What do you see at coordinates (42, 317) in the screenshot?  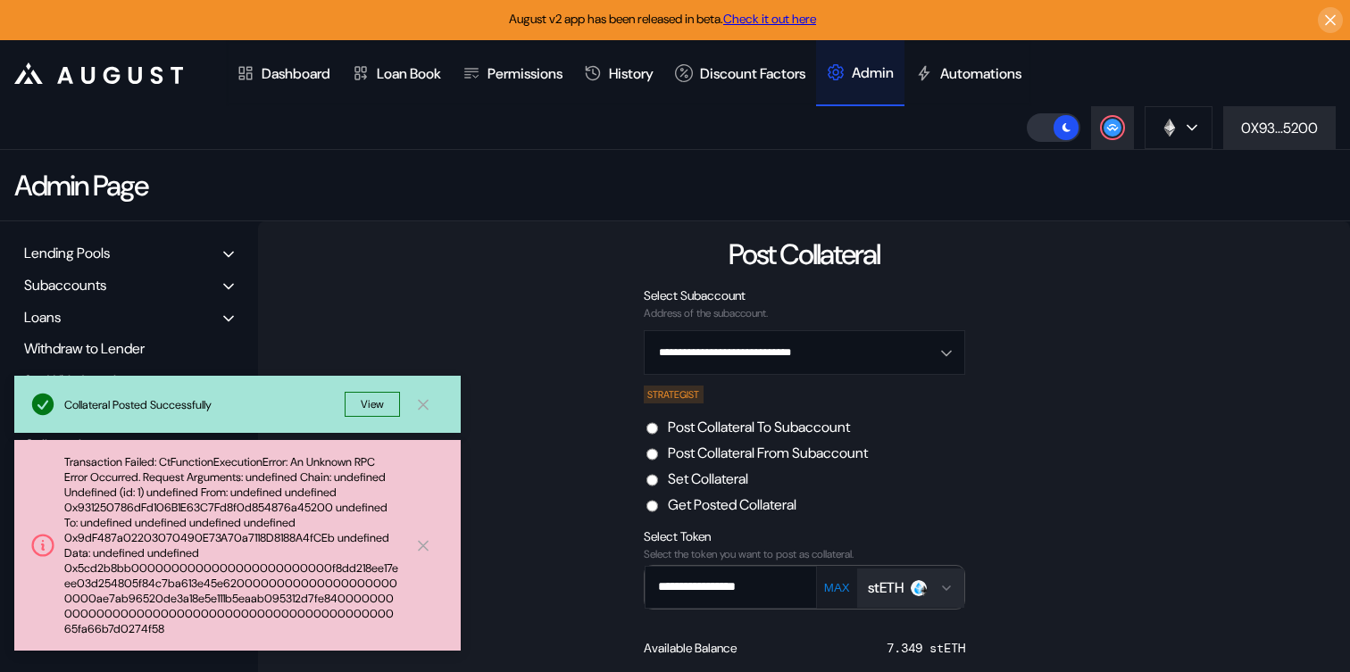 I see `div: Loans` at bounding box center [42, 317].